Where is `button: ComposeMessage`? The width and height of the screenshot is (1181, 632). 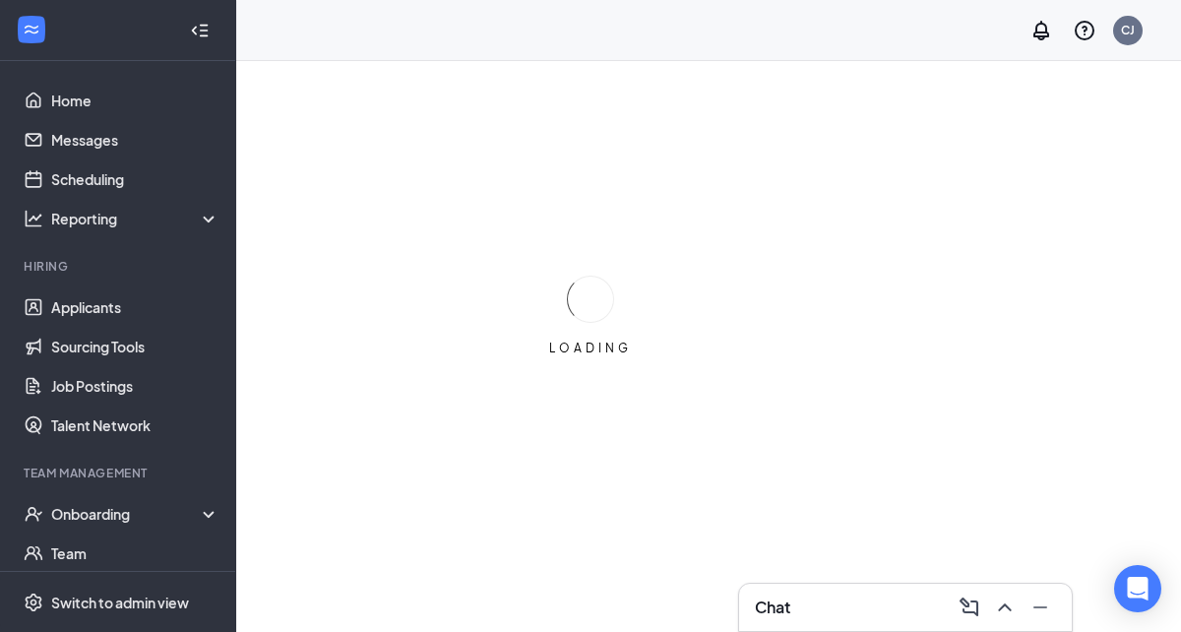 button: ComposeMessage is located at coordinates (970, 607).